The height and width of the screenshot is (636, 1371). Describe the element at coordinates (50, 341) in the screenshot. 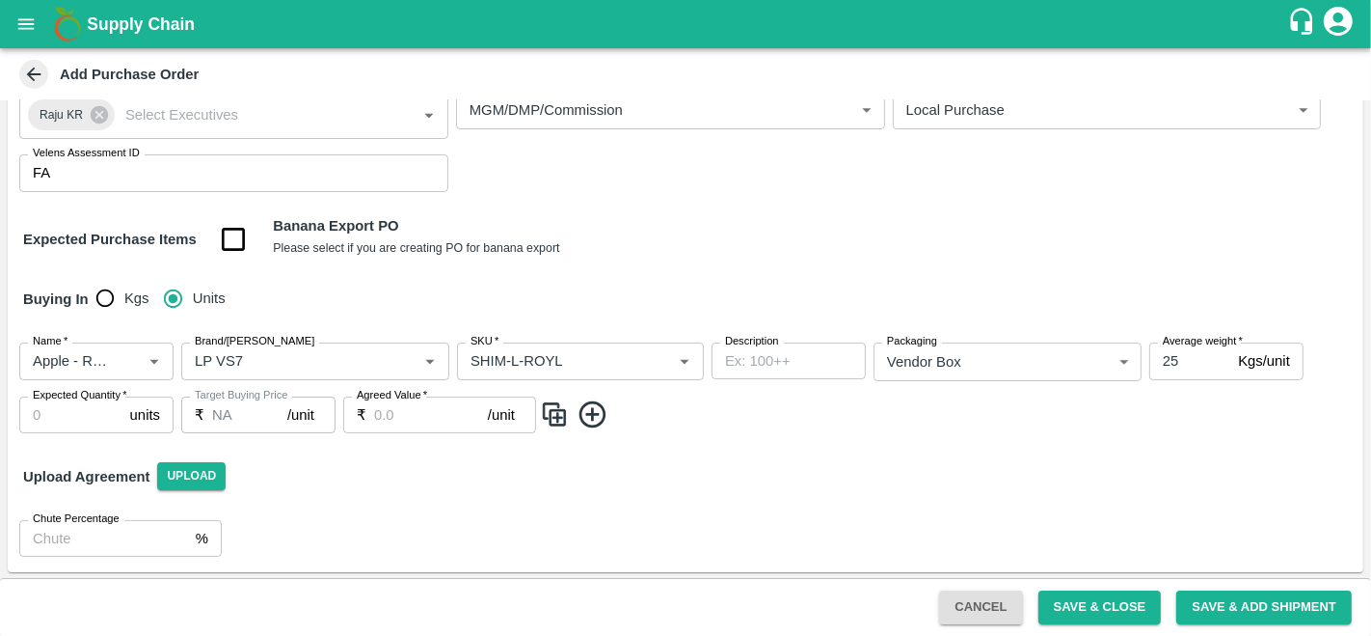

I see `label: Name` at that location.